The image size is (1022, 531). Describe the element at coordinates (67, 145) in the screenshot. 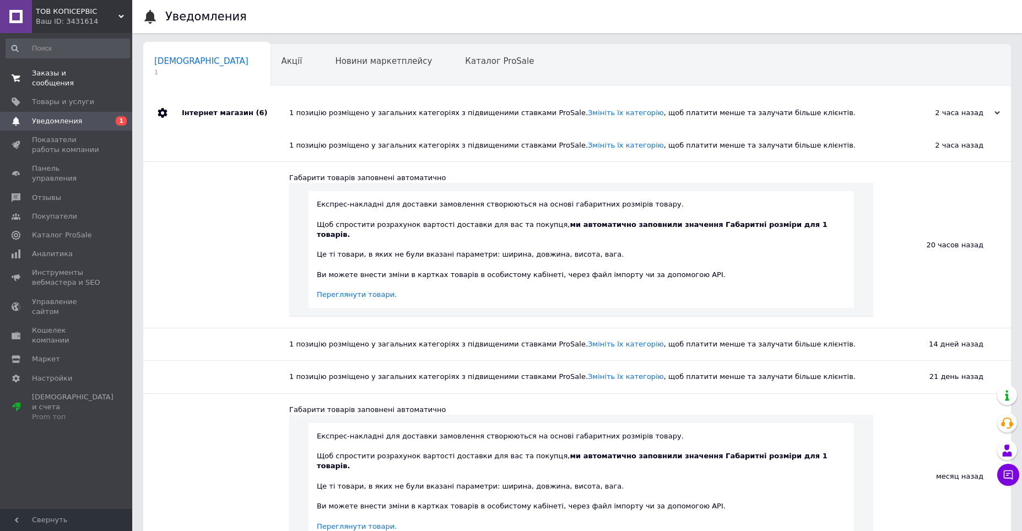

I see `span: Показатели работы компании` at that location.